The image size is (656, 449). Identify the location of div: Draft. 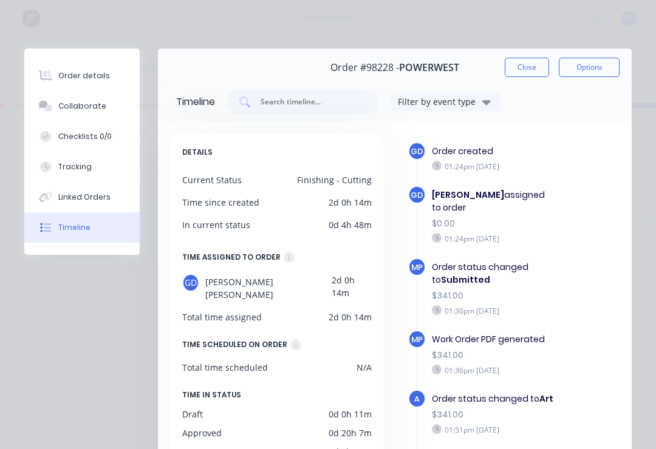
(192, 414).